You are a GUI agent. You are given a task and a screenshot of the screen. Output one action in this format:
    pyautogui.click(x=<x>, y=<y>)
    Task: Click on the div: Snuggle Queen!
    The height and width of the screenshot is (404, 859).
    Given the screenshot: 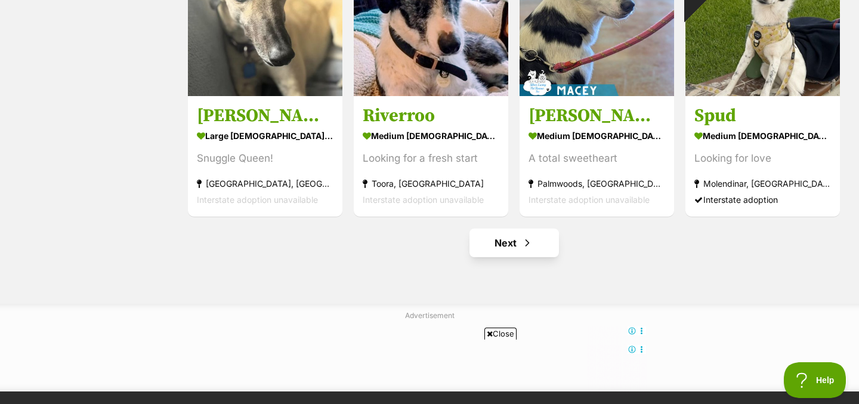 What is the action you would take?
    pyautogui.click(x=265, y=158)
    